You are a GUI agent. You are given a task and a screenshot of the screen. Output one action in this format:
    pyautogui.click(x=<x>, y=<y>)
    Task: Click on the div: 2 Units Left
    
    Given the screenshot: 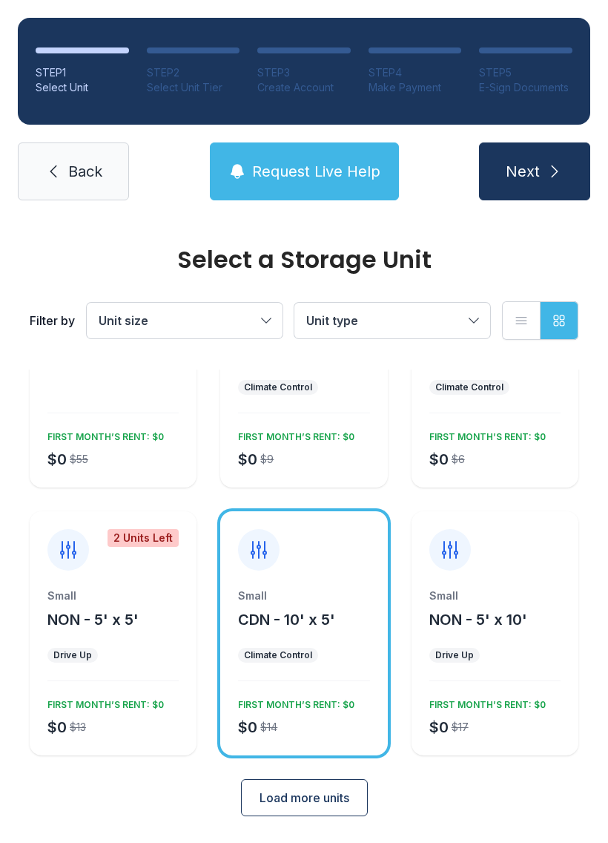 What is the action you would take?
    pyautogui.click(x=143, y=538)
    